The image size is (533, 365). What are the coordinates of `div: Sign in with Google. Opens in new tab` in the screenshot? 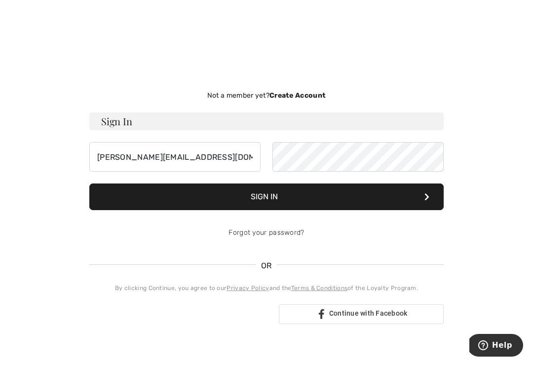 It's located at (180, 316).